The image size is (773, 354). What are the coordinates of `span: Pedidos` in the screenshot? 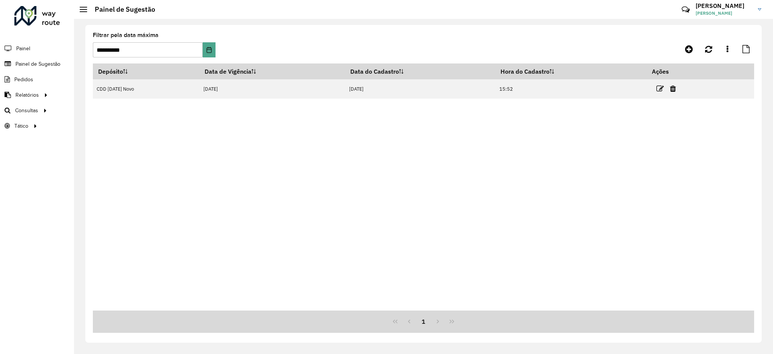 It's located at (24, 79).